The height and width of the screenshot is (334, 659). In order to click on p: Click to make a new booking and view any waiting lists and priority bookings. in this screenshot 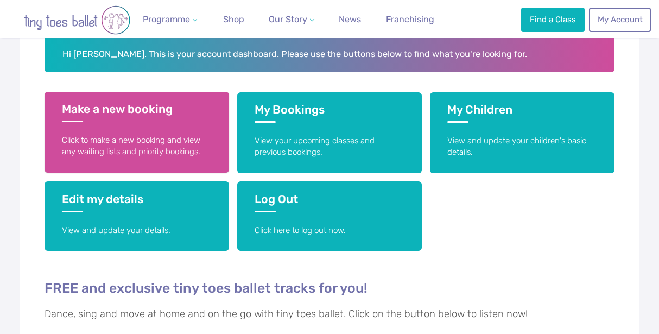, I will do `click(136, 146)`.